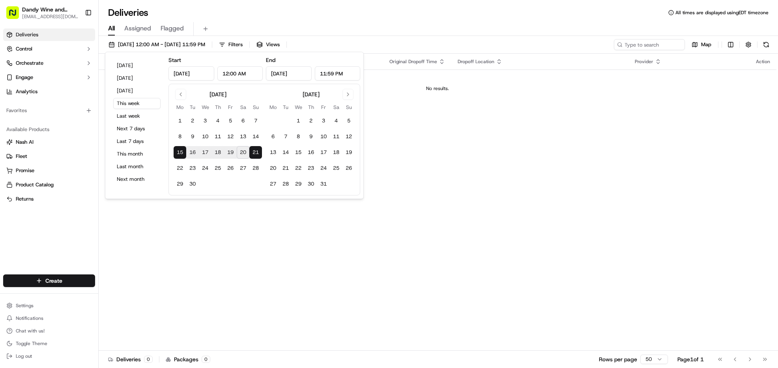  Describe the element at coordinates (24, 49) in the screenshot. I see `span: Control` at that location.